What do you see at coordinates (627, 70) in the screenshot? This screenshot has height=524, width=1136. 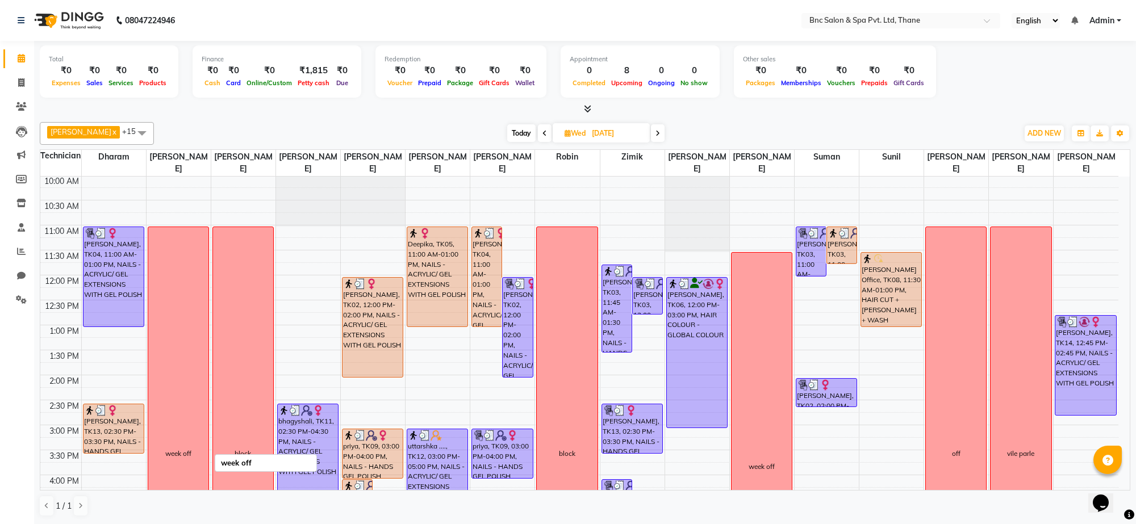 I see `div: 8` at bounding box center [627, 70].